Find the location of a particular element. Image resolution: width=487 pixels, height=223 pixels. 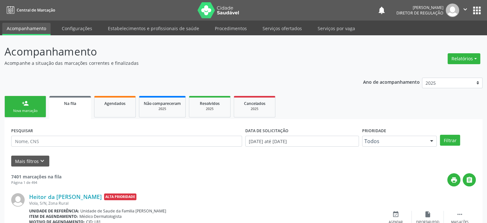

i: event_available is located at coordinates (396, 214).